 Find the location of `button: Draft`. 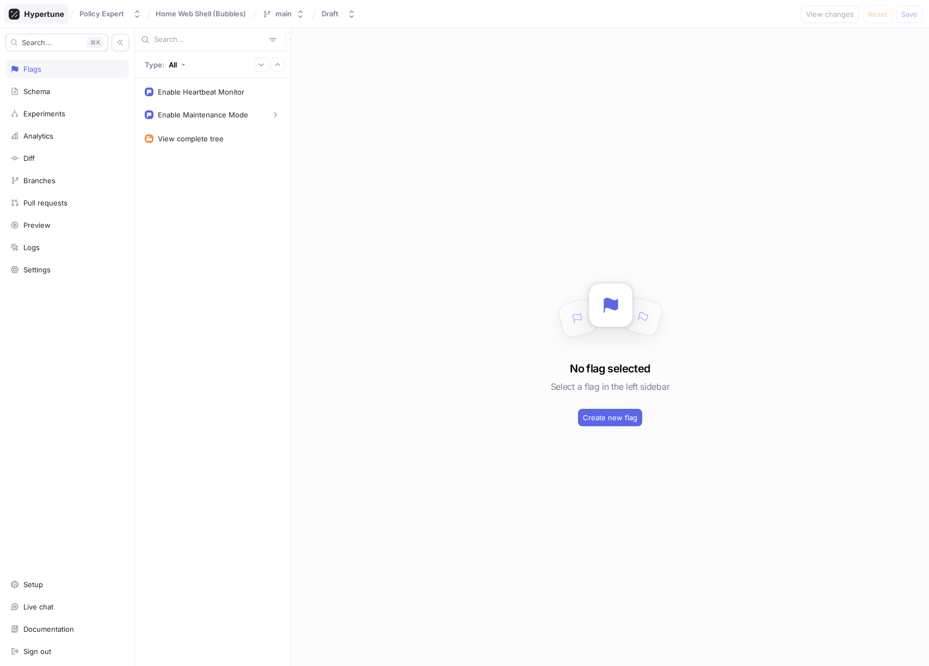

button: Draft is located at coordinates (338, 14).